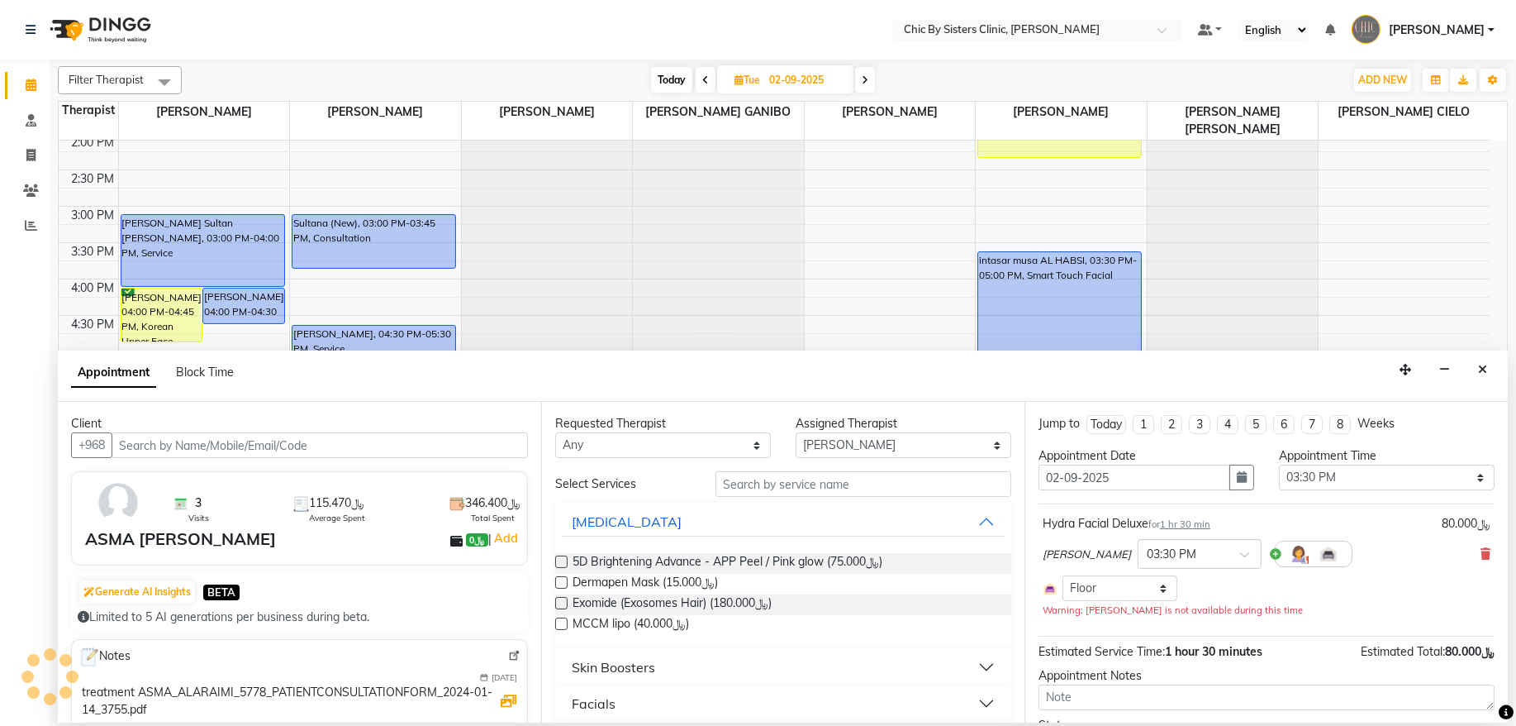 The width and height of the screenshot is (1516, 726). Describe the element at coordinates (903, 423) in the screenshot. I see `div: Assigned Therapist` at that location.